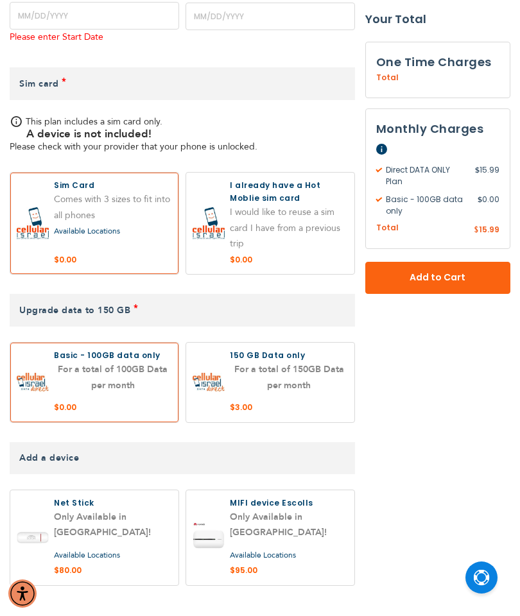 This screenshot has width=520, height=616. I want to click on span: Sim card, so click(38, 83).